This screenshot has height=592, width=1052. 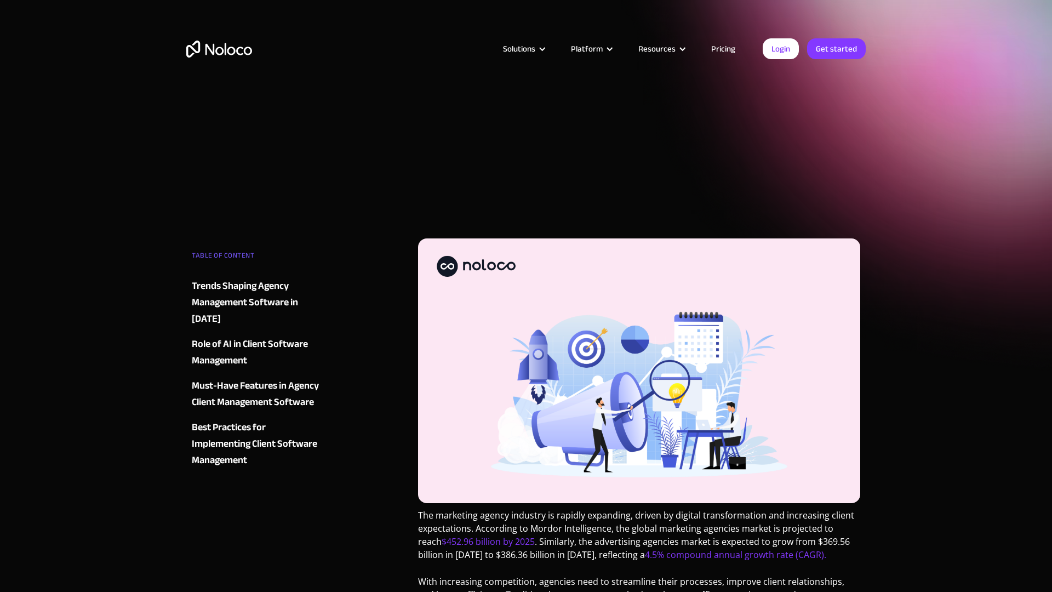 What do you see at coordinates (258, 258) in the screenshot?
I see `div: TABLE OF CONTENT` at bounding box center [258, 258].